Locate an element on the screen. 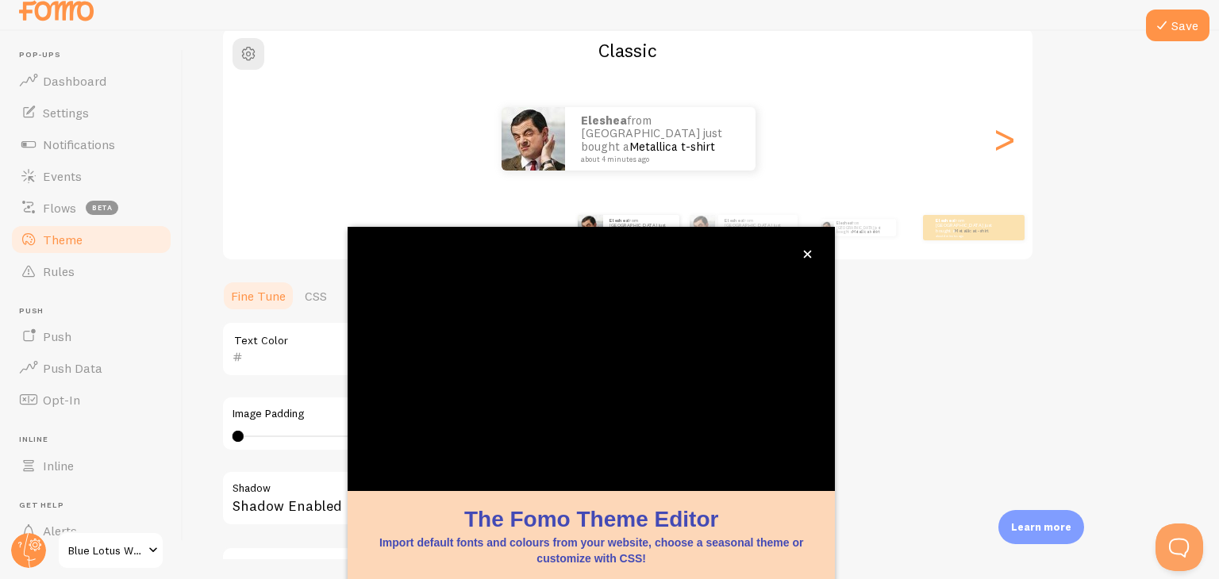 The height and width of the screenshot is (579, 1219). div: Learn more is located at coordinates (1041, 527).